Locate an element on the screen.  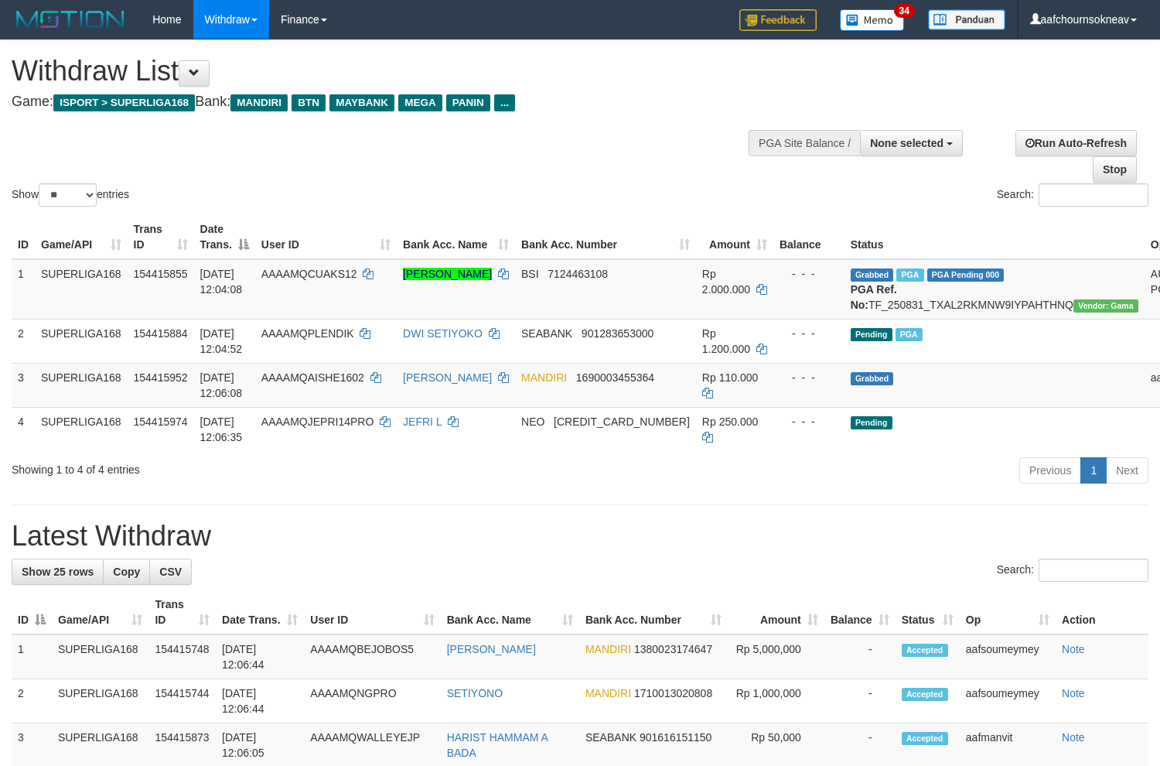
span: None selected is located at coordinates (907, 143).